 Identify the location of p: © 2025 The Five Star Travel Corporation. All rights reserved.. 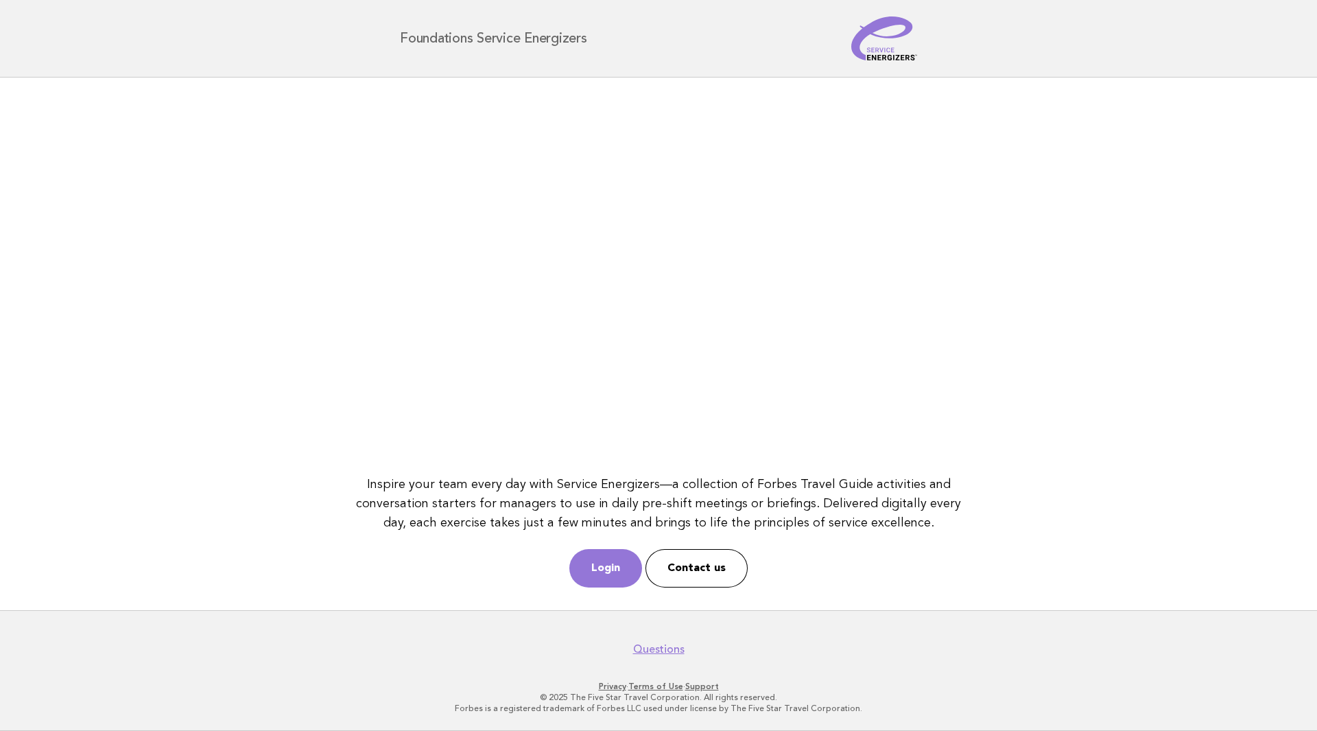
(659, 697).